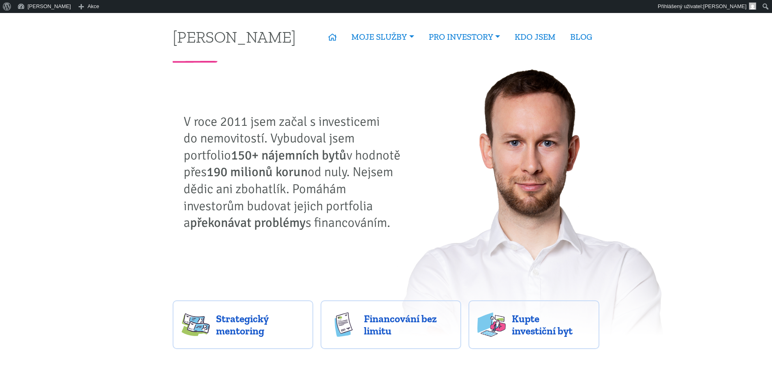  Describe the element at coordinates (492, 324) in the screenshot. I see `img: flats` at that location.